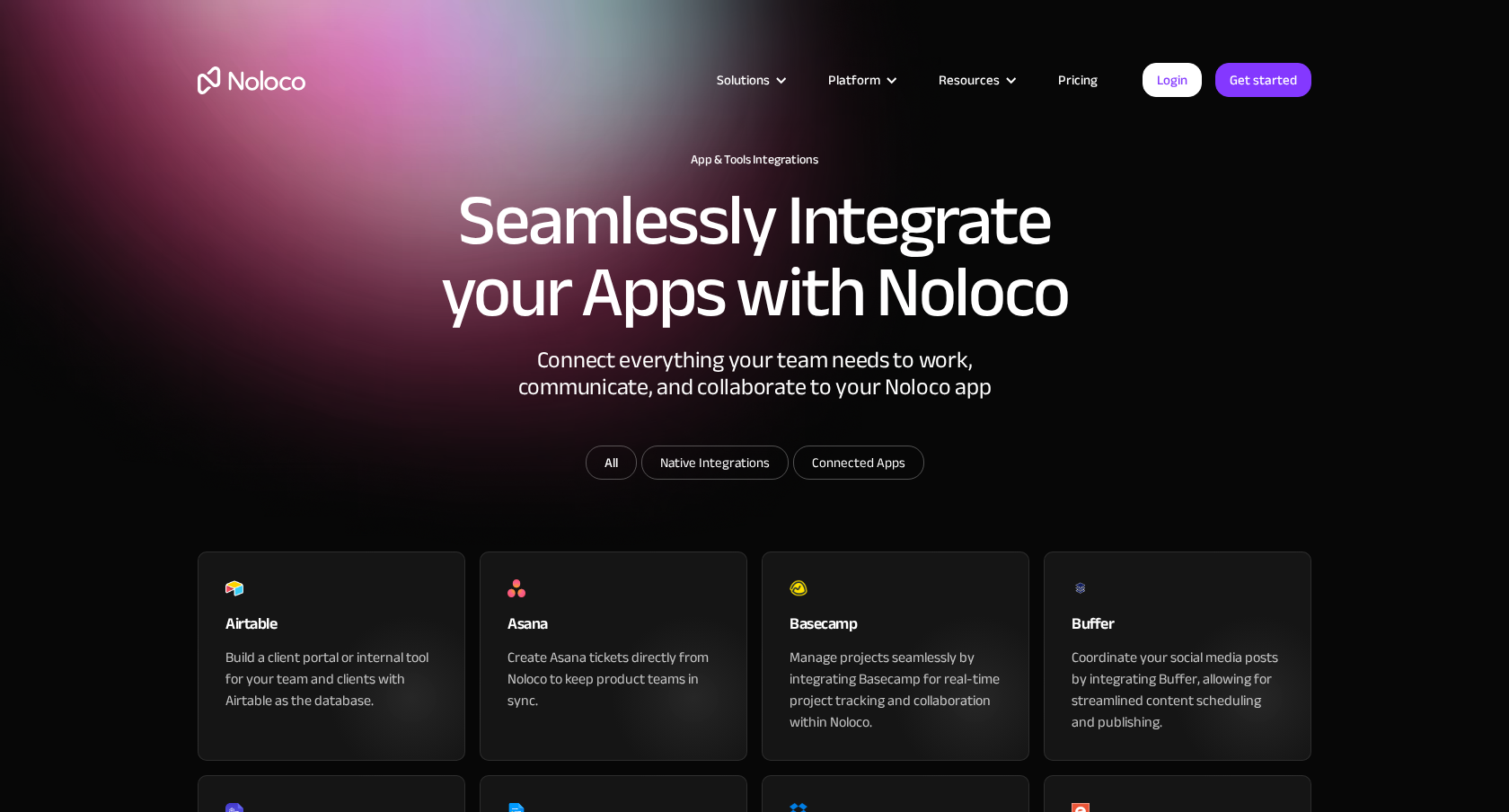 The height and width of the screenshot is (812, 1509). I want to click on div: Buffer, so click(1177, 628).